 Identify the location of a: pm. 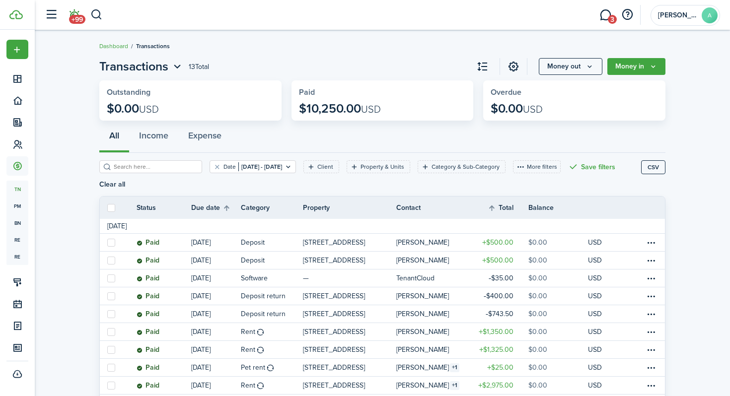
(17, 206).